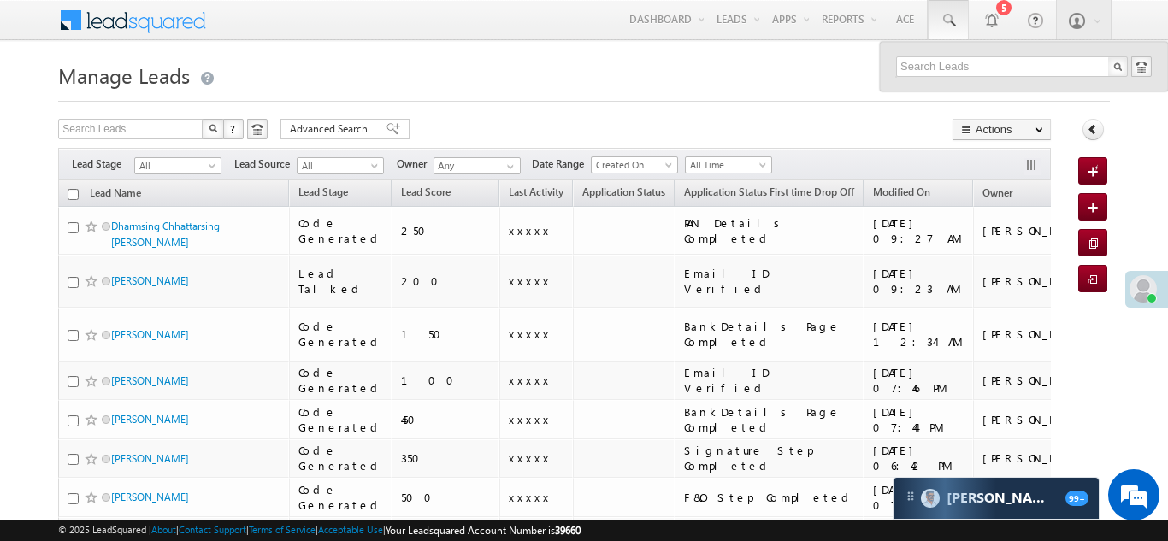  Describe the element at coordinates (188, 101) in the screenshot. I see `div: Chat with us now` at that location.